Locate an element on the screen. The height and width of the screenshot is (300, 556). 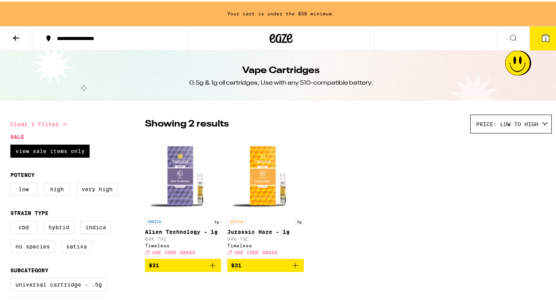
label: View Sale Items Only is located at coordinates (50, 149).